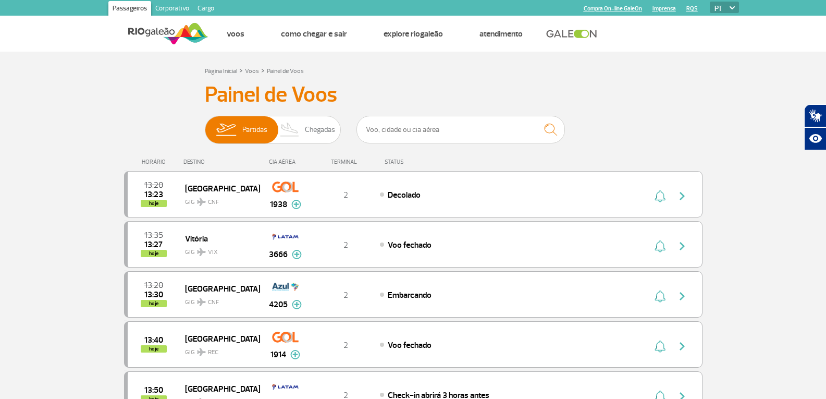  Describe the element at coordinates (285, 71) in the screenshot. I see `a: Painel de Voos` at that location.